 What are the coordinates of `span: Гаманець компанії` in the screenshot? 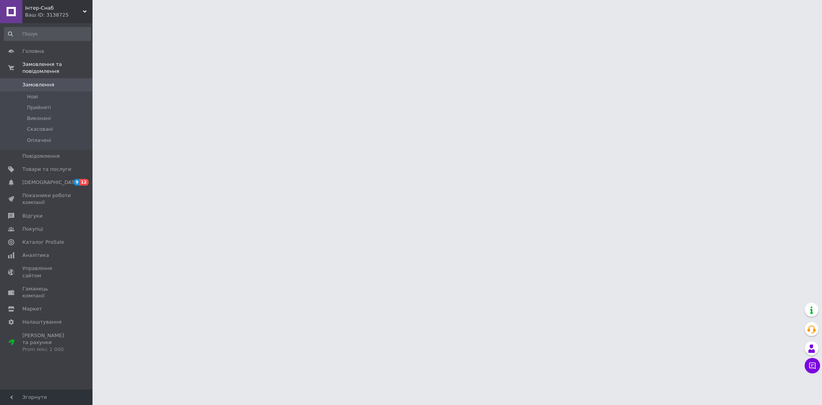 It's located at (47, 292).